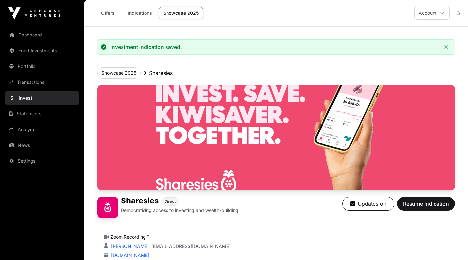 The width and height of the screenshot is (468, 260). I want to click on a: Resume Indication, so click(426, 206).